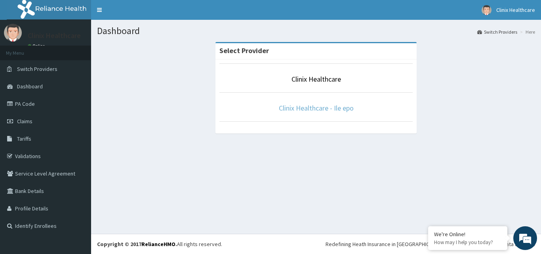  I want to click on footer: All rights reserved., so click(316, 244).